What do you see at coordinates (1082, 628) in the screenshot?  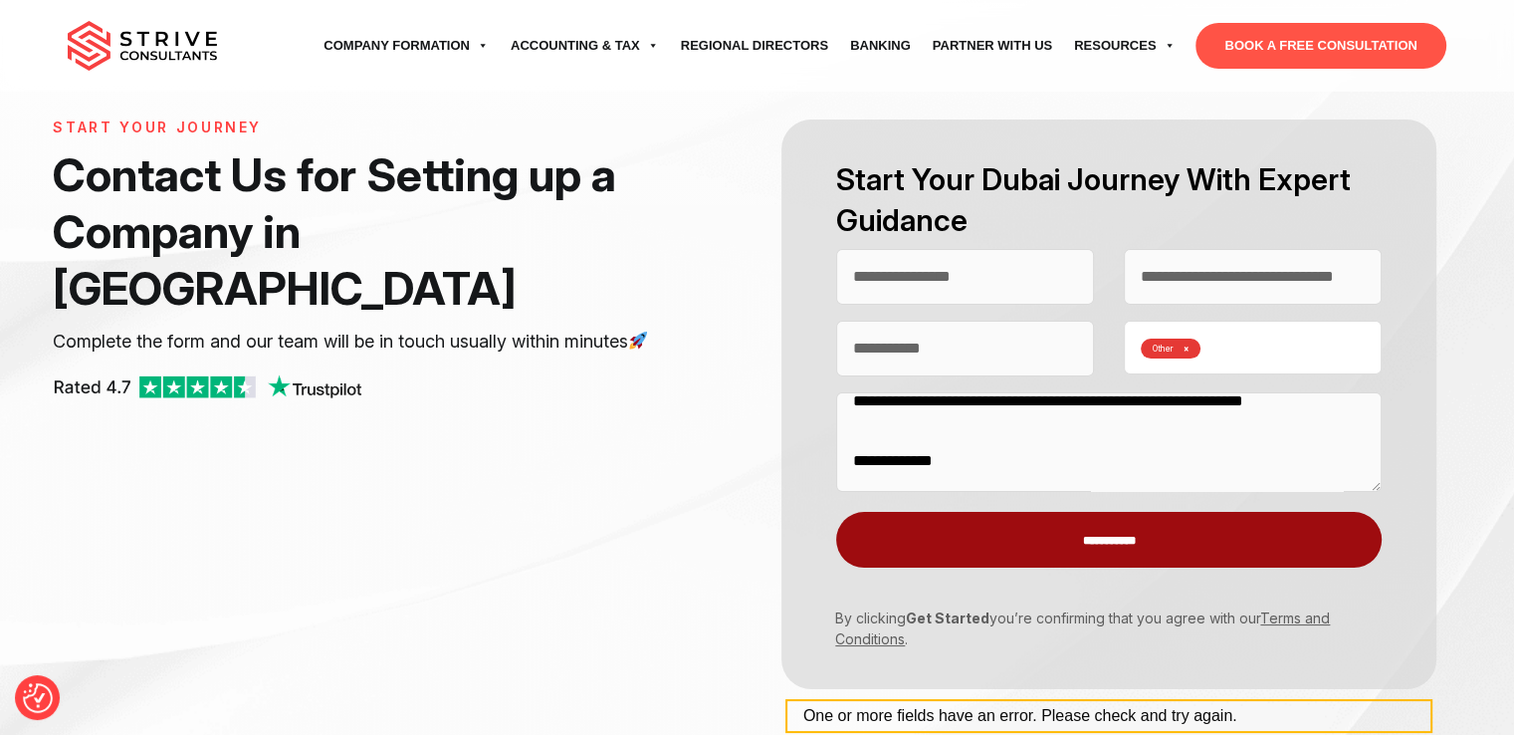 I see `a: Terms and Conditions` at bounding box center [1082, 628].